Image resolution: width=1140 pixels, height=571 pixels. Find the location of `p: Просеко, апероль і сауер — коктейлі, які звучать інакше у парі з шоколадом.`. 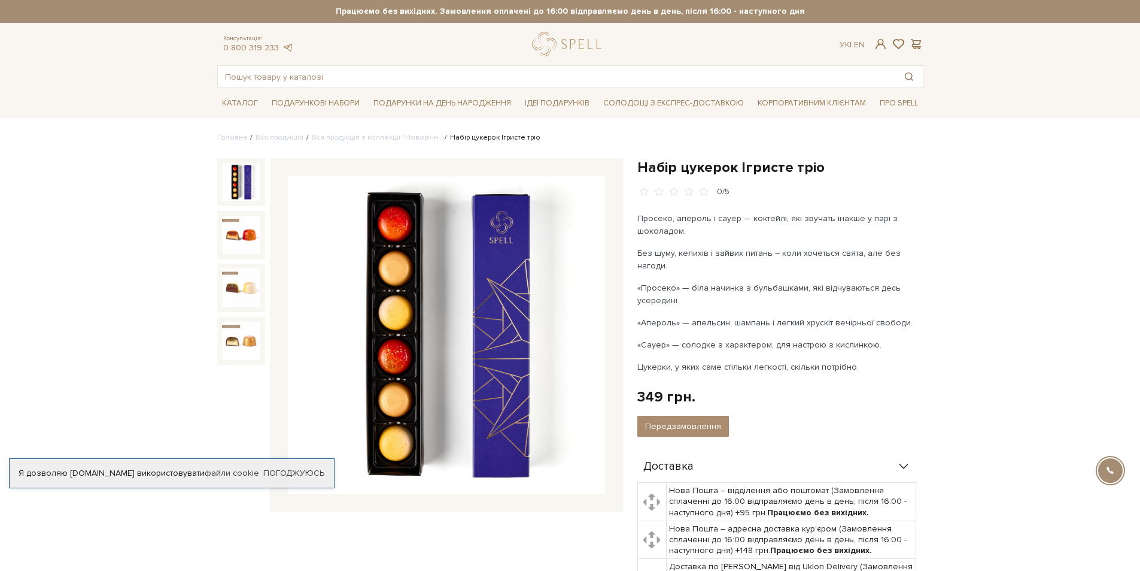

p: Просеко, апероль і сауер — коктейлі, які звучать інакше у парі з шоколадом. is located at coordinates (778, 225).